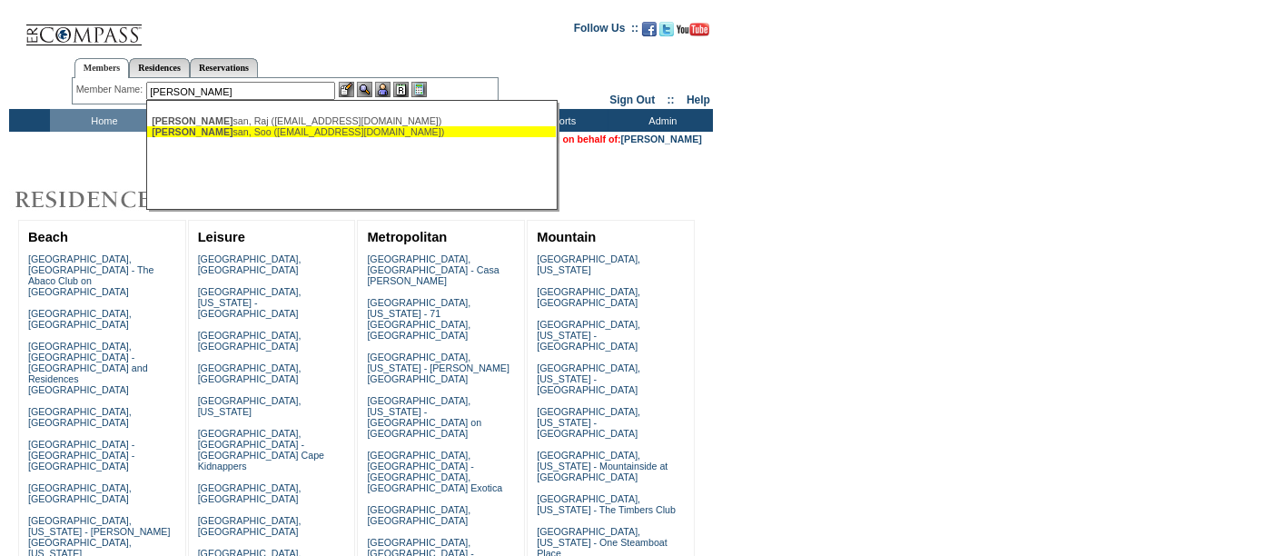  Describe the element at coordinates (222, 237) in the screenshot. I see `a: Leisure` at that location.